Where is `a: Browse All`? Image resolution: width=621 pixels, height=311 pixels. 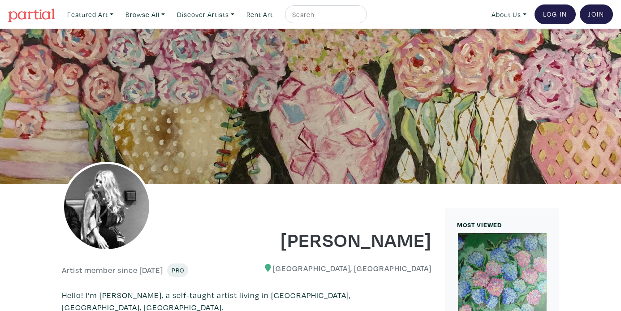
a: Browse All is located at coordinates (145, 14).